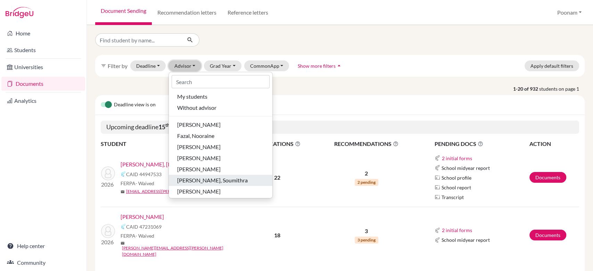 This screenshot has height=271, width=593. What do you see at coordinates (562, 89) in the screenshot?
I see `span: students on page 1` at bounding box center [562, 89].